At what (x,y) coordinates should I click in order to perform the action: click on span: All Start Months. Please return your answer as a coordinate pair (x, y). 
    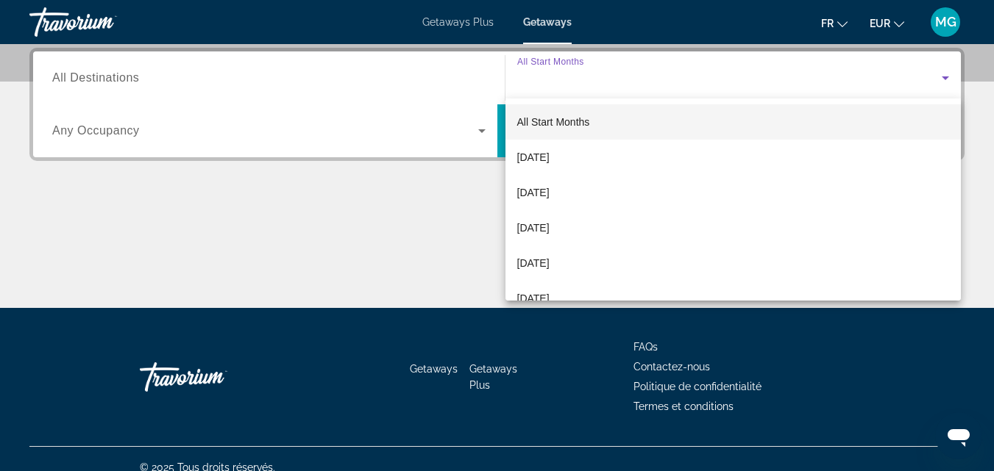
    Looking at the image, I should click on (553, 122).